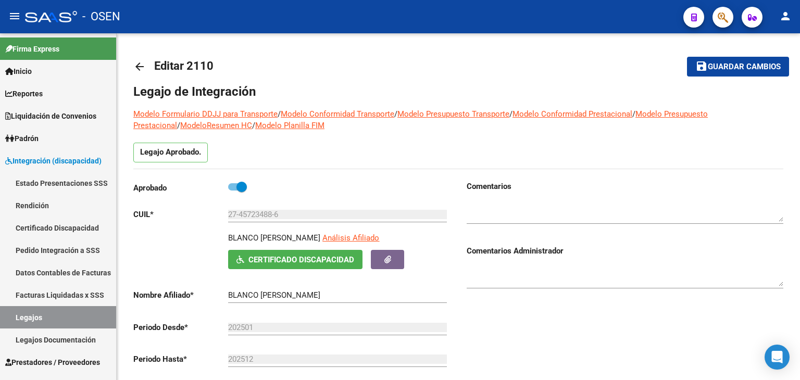 This screenshot has width=800, height=380. What do you see at coordinates (572, 114) in the screenshot?
I see `a: Modelo Conformidad Prestacional` at bounding box center [572, 114].